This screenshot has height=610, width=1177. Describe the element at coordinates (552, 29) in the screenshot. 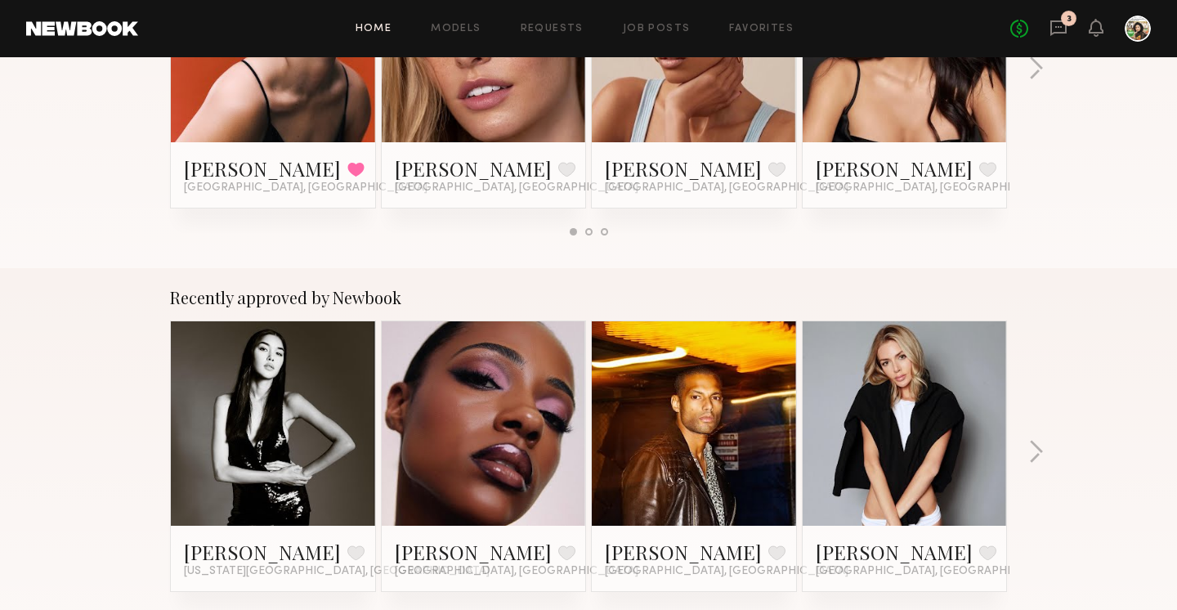

I see `a: Requests` at that location.